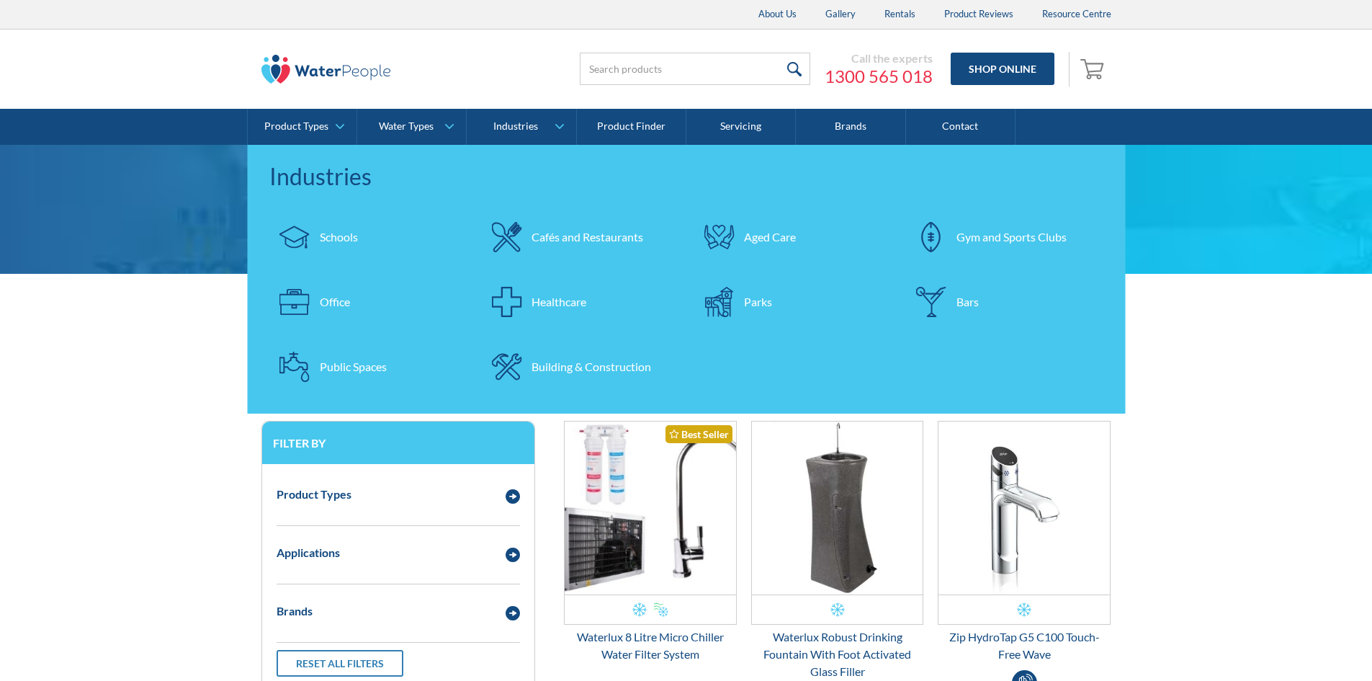 The image size is (1372, 681). I want to click on a: Reset all filters, so click(340, 663).